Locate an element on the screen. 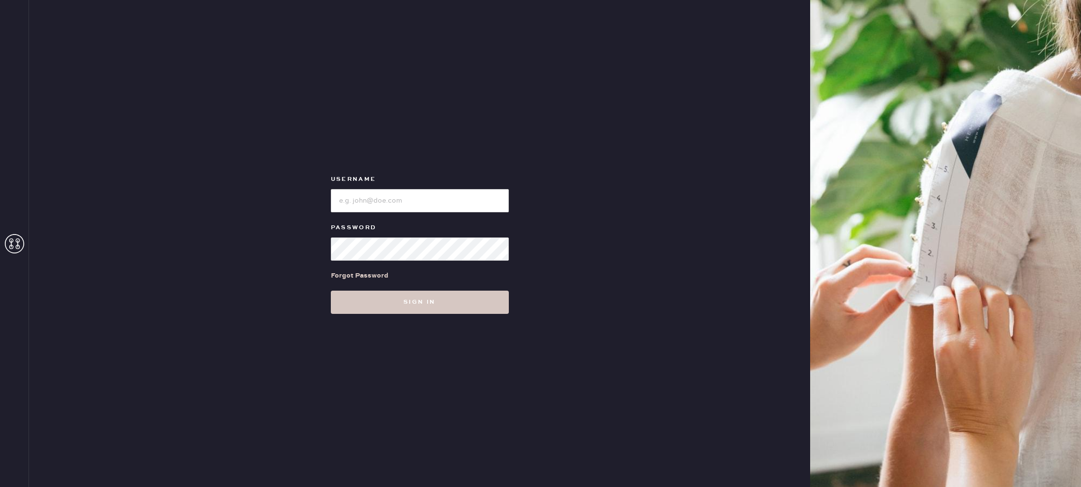  label: Password is located at coordinates (420, 228).